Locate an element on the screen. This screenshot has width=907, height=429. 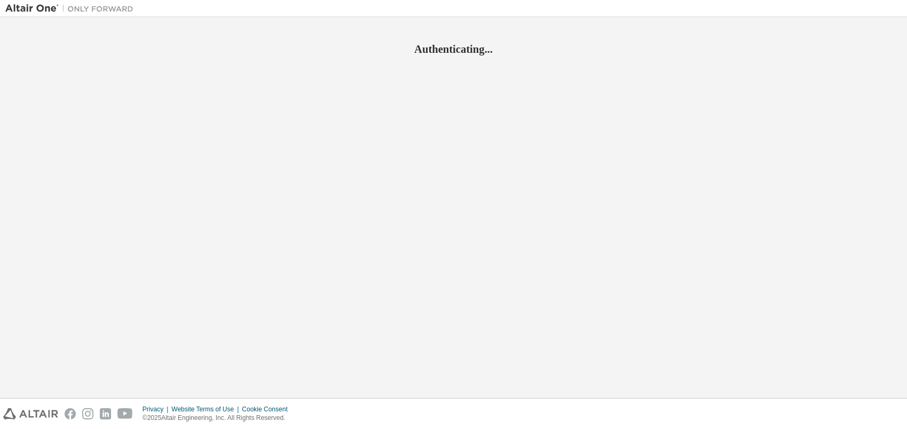
div: Privacy is located at coordinates (157, 409).